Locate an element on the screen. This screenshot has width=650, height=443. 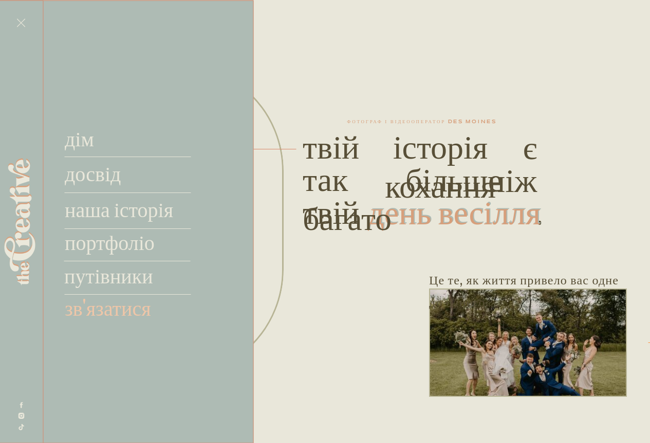
font: портфоліо is located at coordinates (109, 241).